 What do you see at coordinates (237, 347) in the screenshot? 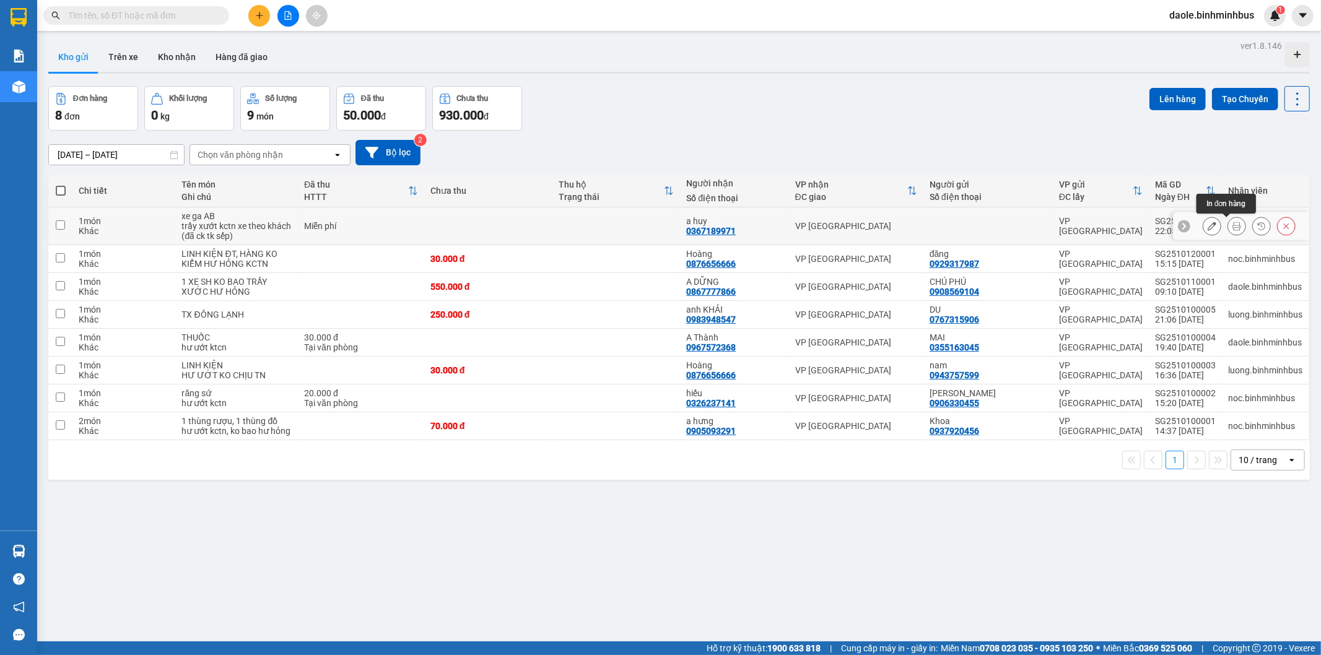
I see `div: hư ướt ktcn` at bounding box center [237, 347].